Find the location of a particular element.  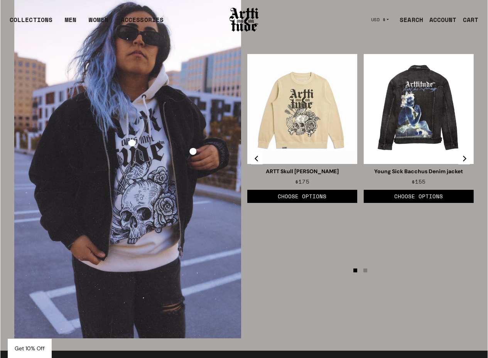

a: ACCOUNT is located at coordinates (440, 20).